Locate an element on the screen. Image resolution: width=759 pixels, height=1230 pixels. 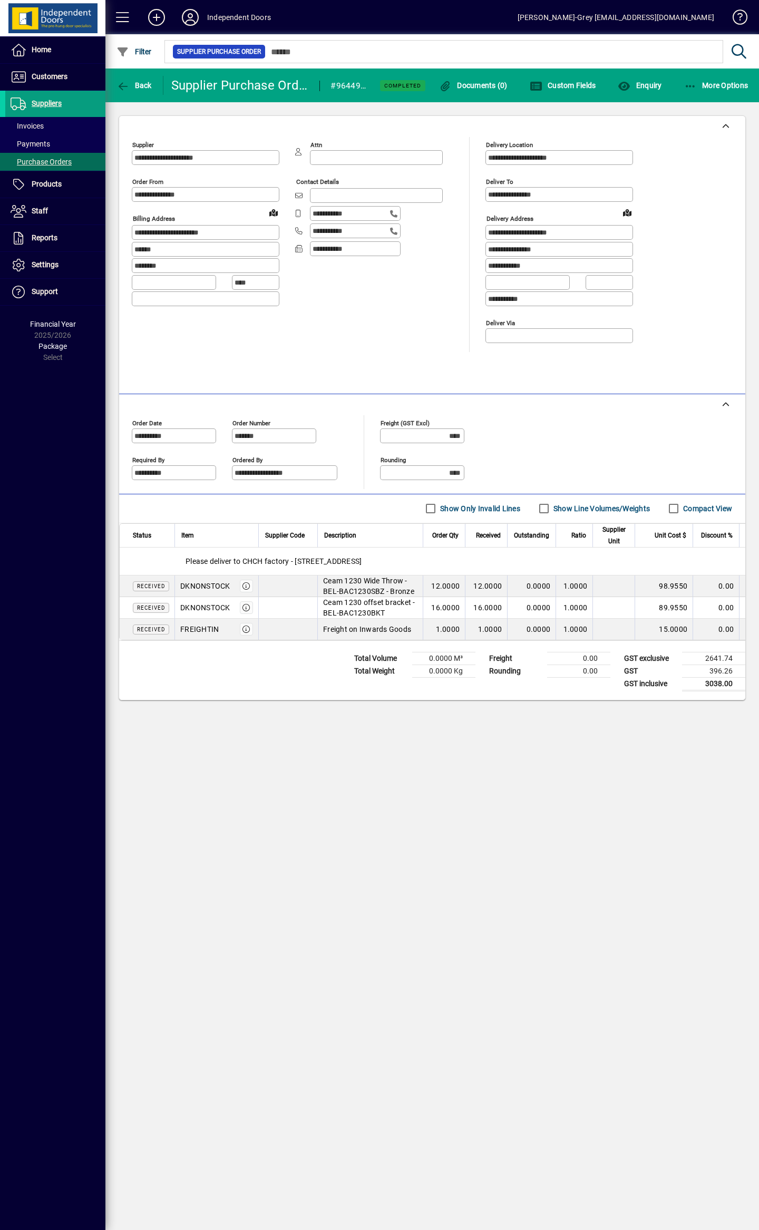
a: Knowledge Base is located at coordinates (735, 19).